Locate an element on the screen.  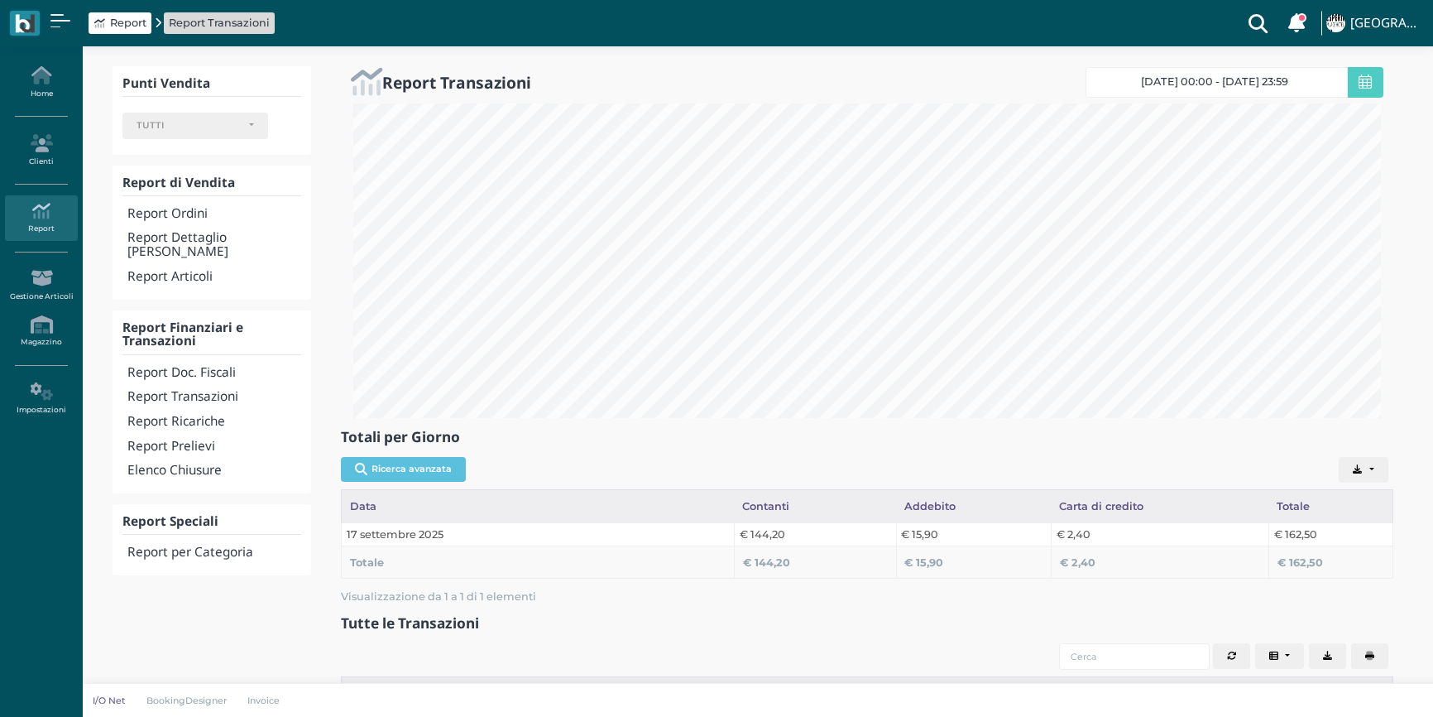
a: Clienti is located at coordinates (41, 150).